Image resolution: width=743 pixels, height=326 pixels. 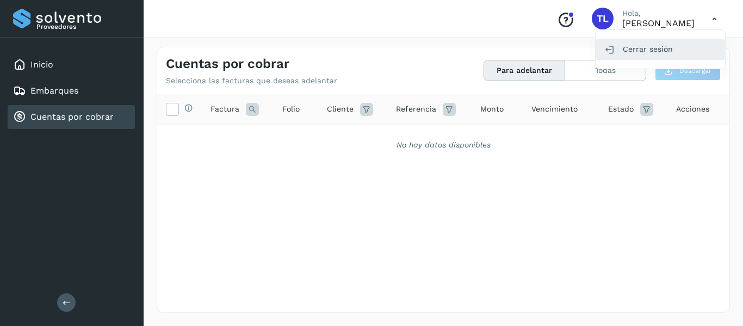 I want to click on div: Inicio, so click(x=71, y=65).